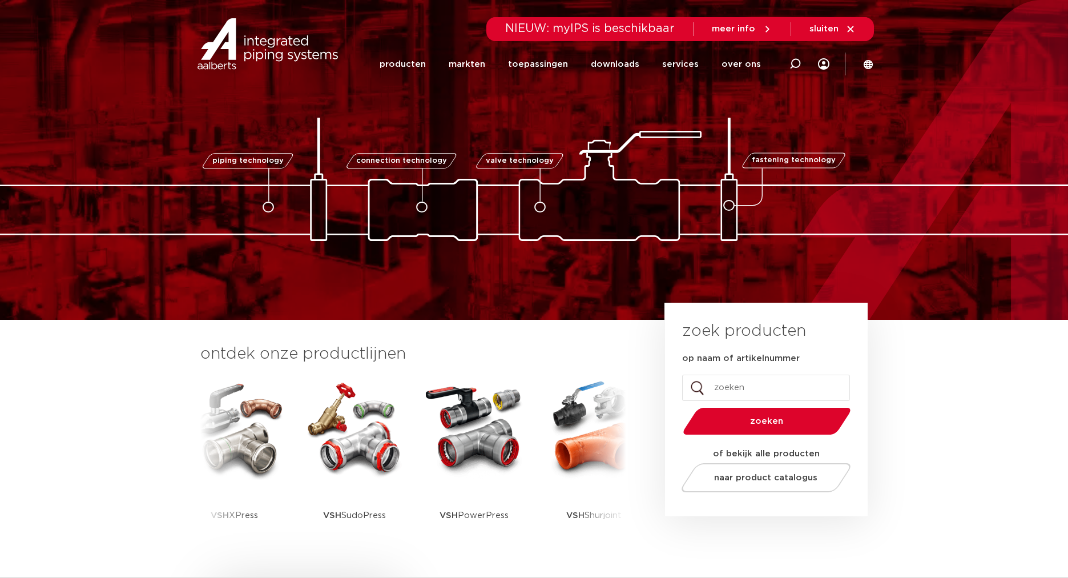  Describe the element at coordinates (767, 421) in the screenshot. I see `button: zoeken` at that location.